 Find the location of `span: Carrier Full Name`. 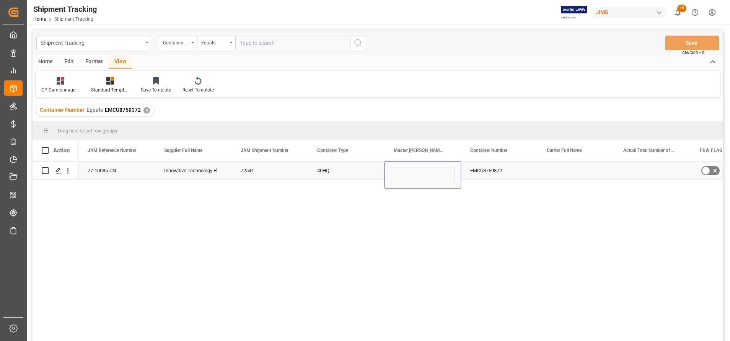

span: Carrier Full Name is located at coordinates (564, 150).